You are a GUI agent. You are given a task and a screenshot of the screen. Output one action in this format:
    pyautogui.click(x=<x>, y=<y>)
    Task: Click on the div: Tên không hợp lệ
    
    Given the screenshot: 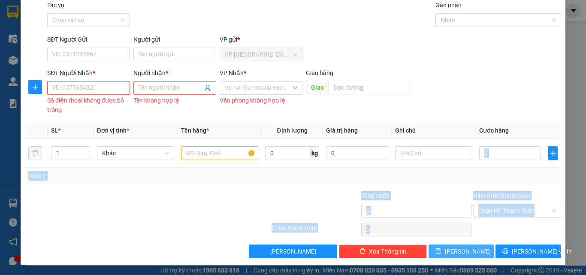 What is the action you would take?
    pyautogui.click(x=175, y=100)
    